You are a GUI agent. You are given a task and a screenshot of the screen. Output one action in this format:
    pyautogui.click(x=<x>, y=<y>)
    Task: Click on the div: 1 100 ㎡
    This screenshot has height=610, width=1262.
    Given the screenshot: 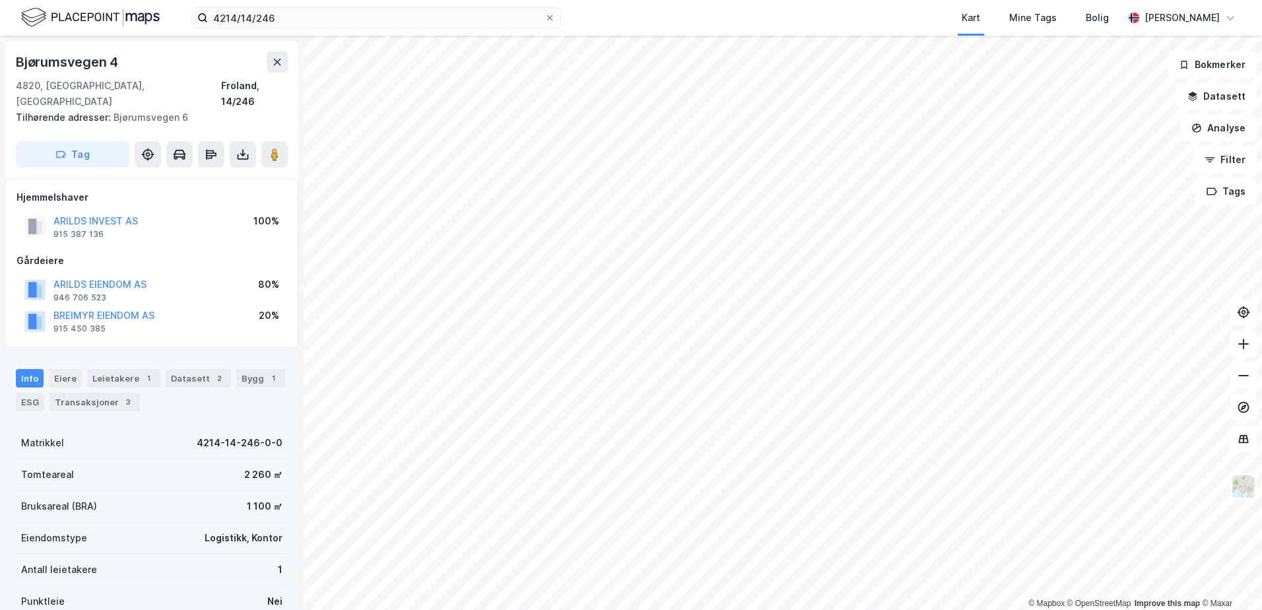 What is the action you would take?
    pyautogui.click(x=265, y=506)
    